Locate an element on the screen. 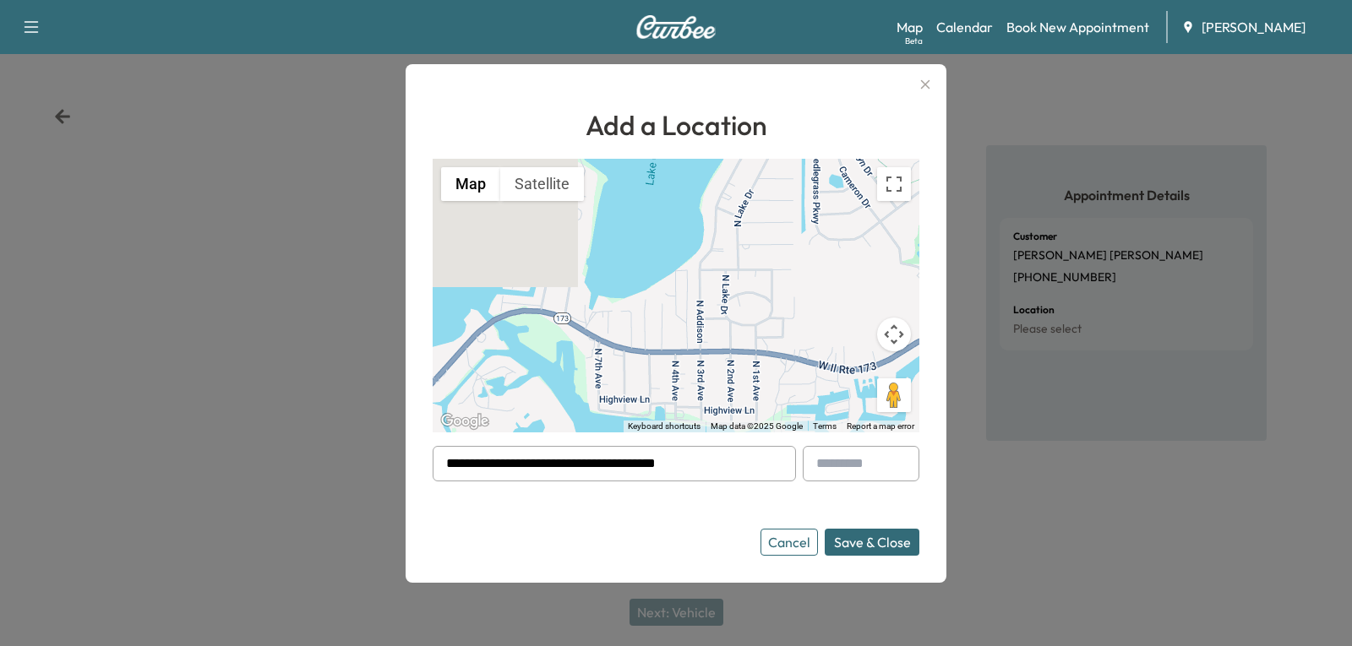  button: Save & Close is located at coordinates (872, 542).